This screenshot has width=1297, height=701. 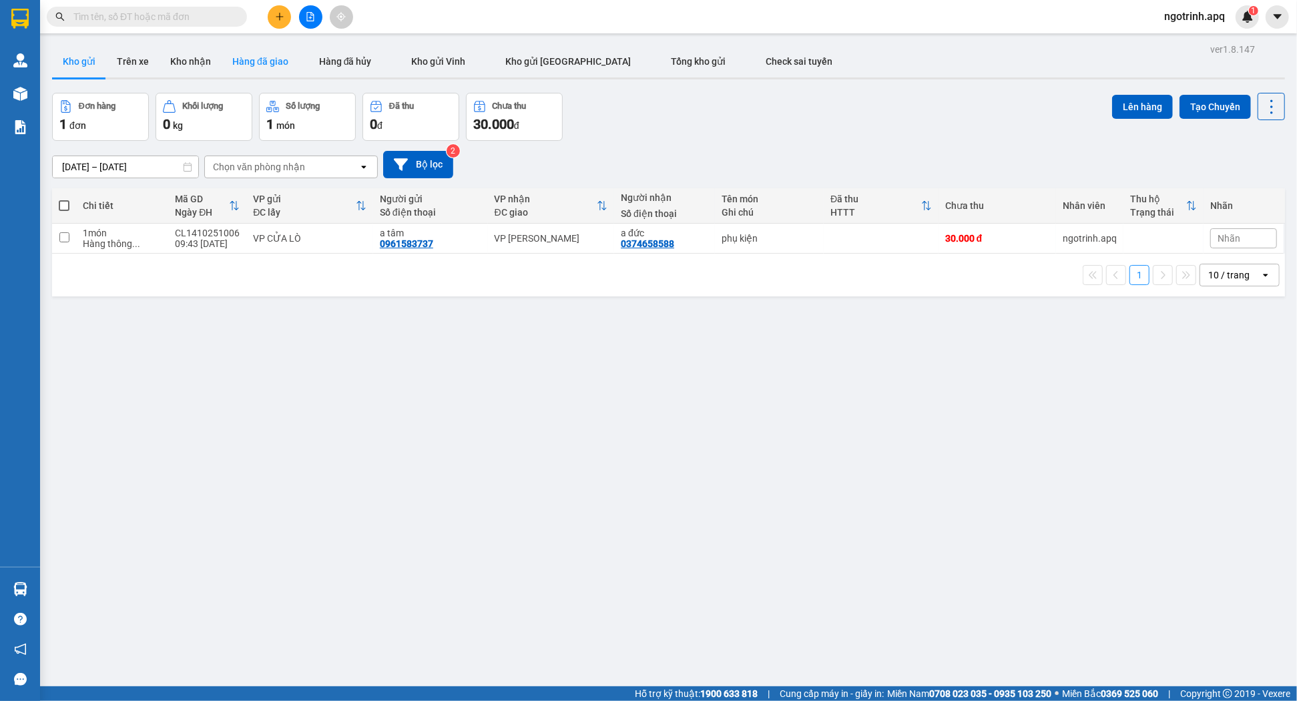 I want to click on button: Kho gửi, so click(x=79, y=61).